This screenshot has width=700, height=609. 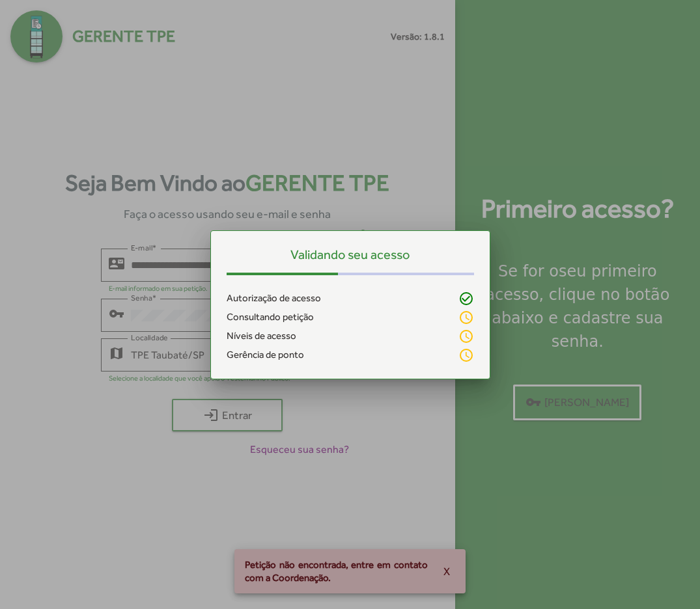 What do you see at coordinates (273, 298) in the screenshot?
I see `span: Autorização de acesso` at bounding box center [273, 298].